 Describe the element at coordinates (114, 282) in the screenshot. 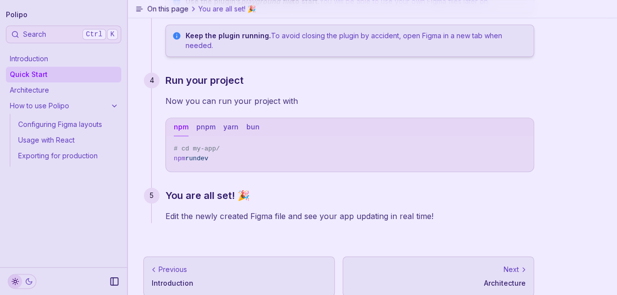

I see `button: Collapse Sidebar` at that location.